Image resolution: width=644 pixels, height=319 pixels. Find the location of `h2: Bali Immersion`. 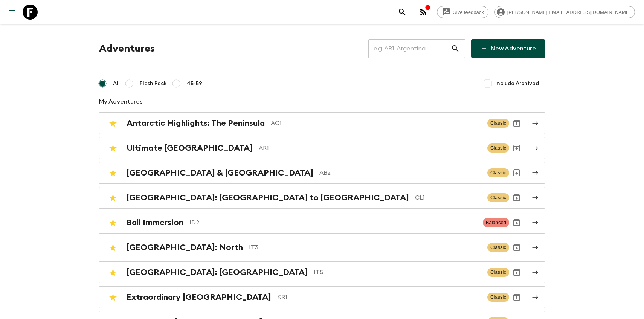

h2: Bali Immersion is located at coordinates (155, 222).